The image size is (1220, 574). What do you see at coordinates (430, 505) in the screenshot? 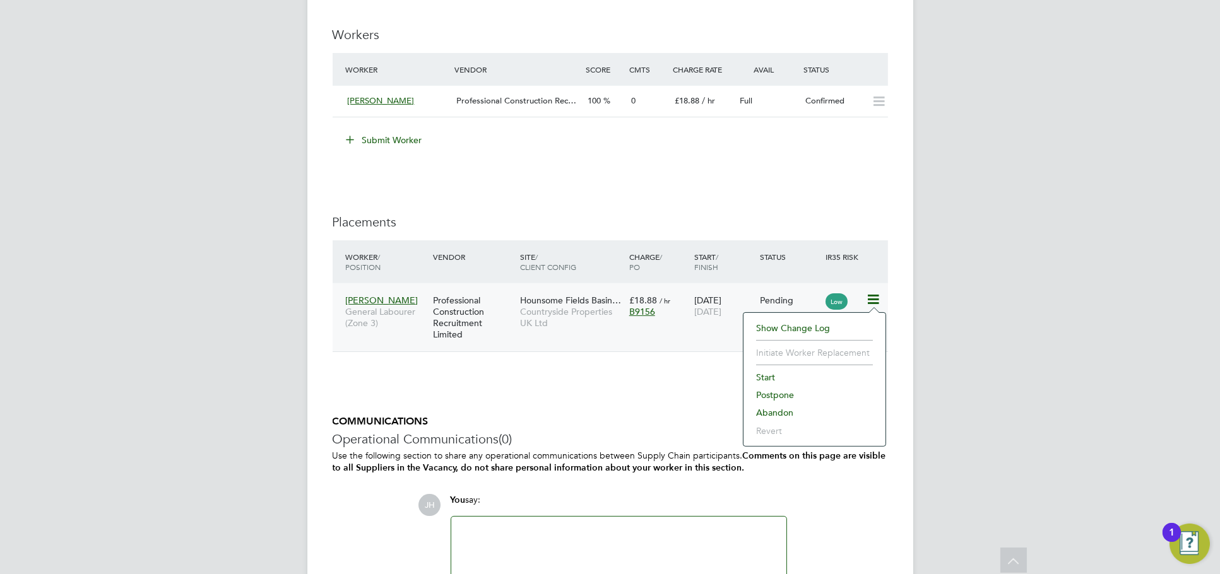
I see `span: JH` at bounding box center [430, 505].